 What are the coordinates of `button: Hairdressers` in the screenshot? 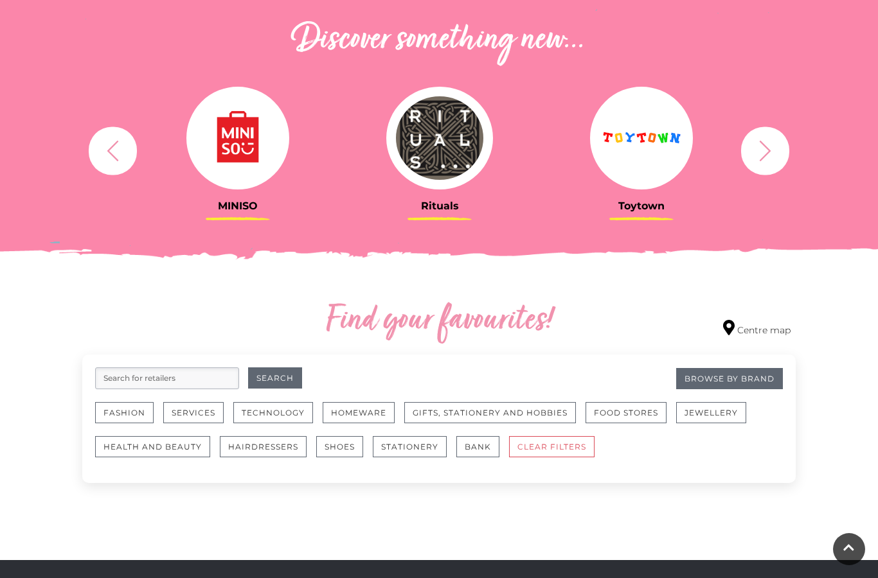 It's located at (263, 447).